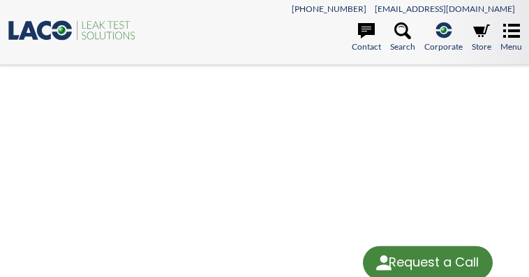  What do you see at coordinates (443, 46) in the screenshot?
I see `span: Corporate` at bounding box center [443, 46].